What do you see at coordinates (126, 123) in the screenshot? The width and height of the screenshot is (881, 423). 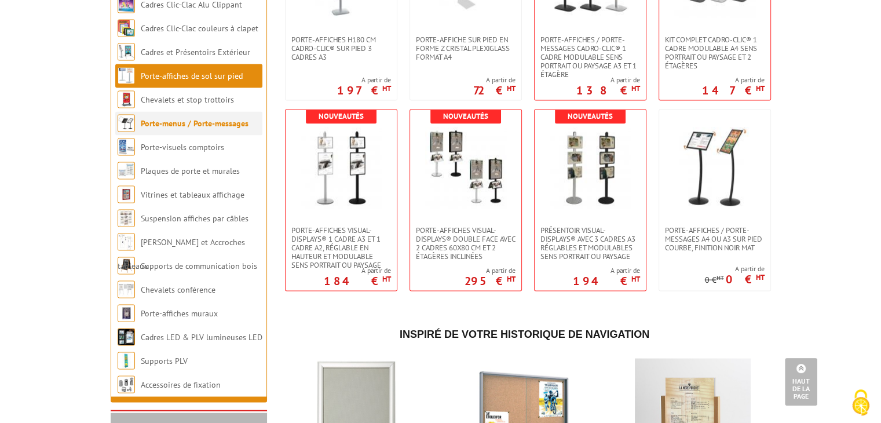 I see `img: Porte-menus / Porte-messages` at bounding box center [126, 123].